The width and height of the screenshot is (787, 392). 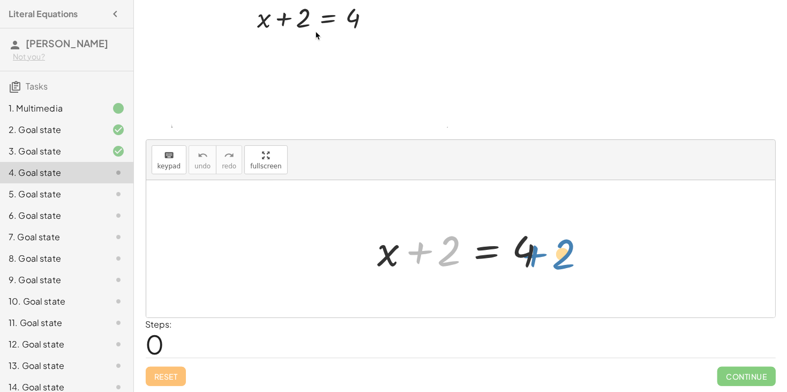 What do you see at coordinates (51, 344) in the screenshot?
I see `div: 12. Goal state` at bounding box center [51, 344].